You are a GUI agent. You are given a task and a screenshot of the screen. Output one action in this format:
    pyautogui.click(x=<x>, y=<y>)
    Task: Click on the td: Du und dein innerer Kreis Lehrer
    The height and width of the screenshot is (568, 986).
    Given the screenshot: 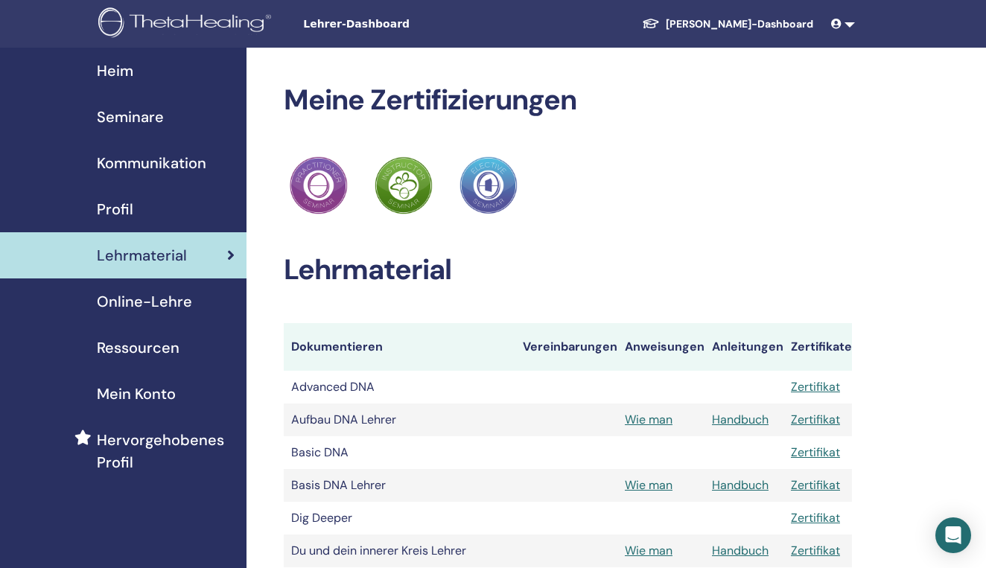 What is the action you would take?
    pyautogui.click(x=399, y=551)
    